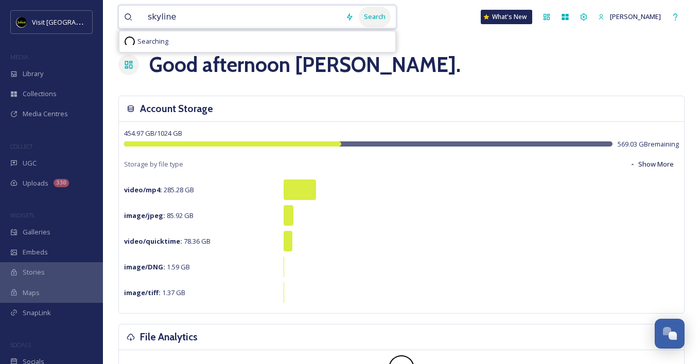 Image resolution: width=700 pixels, height=364 pixels. What do you see at coordinates (19, 57) in the screenshot?
I see `span: MEDIA` at bounding box center [19, 57].